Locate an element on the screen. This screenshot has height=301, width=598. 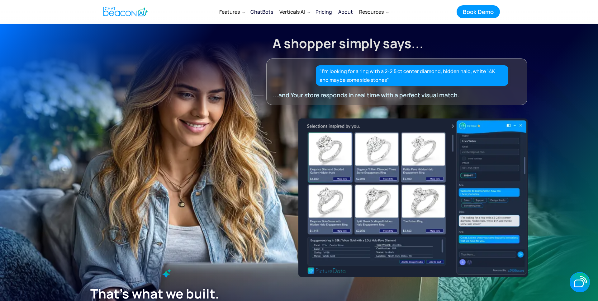
a: ChatBots is located at coordinates (262, 12).